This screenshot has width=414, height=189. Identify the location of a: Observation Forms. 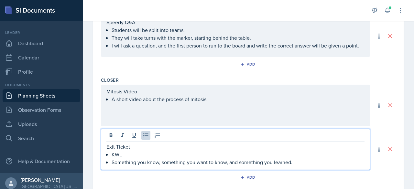
(41, 110).